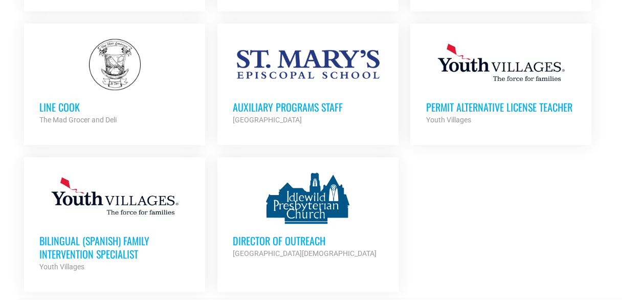 This screenshot has height=300, width=640. I want to click on h3: Bilingual (Spanish) Family Intervention Specialist, so click(115, 247).